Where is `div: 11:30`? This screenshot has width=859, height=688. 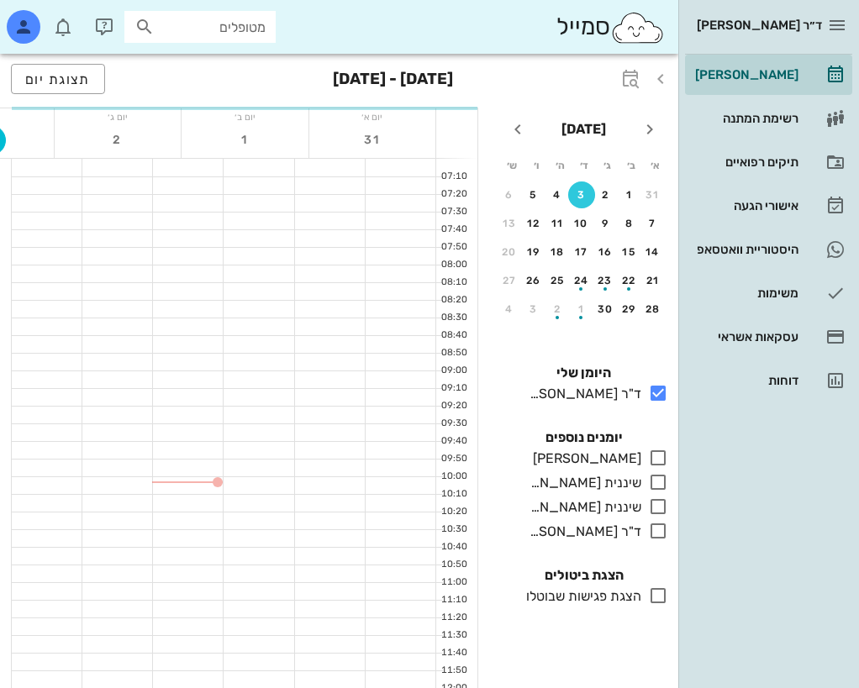
div: 11:30 is located at coordinates (453, 635).